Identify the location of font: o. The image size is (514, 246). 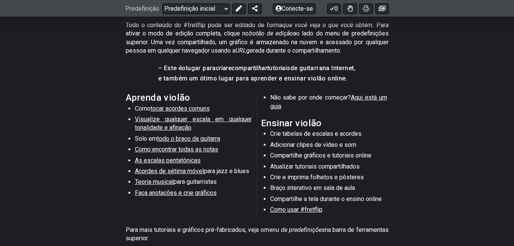
(183, 68).